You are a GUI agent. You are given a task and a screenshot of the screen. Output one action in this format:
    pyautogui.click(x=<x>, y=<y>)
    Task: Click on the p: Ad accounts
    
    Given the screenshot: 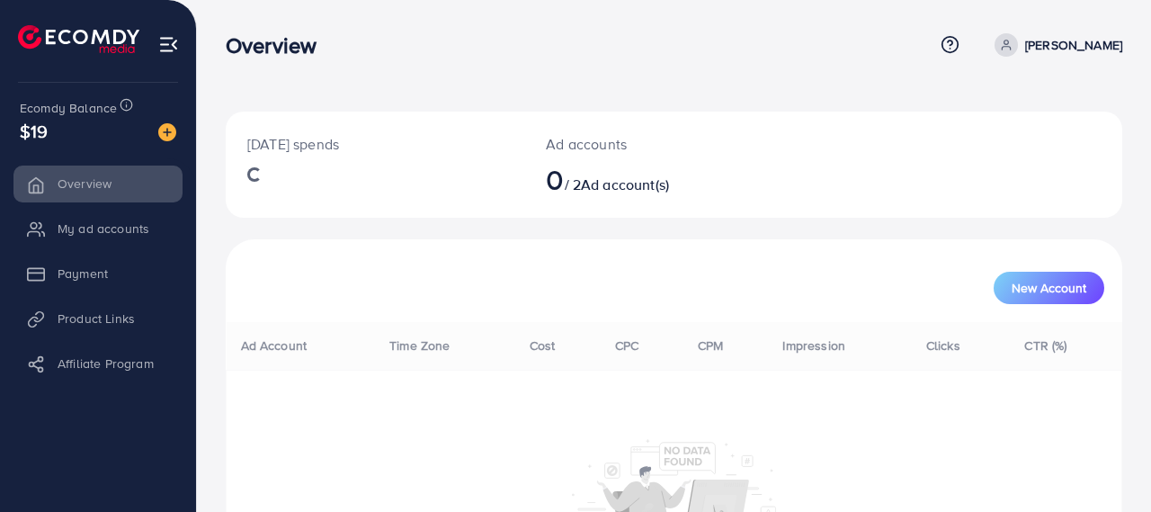 What is the action you would take?
    pyautogui.click(x=636, y=144)
    